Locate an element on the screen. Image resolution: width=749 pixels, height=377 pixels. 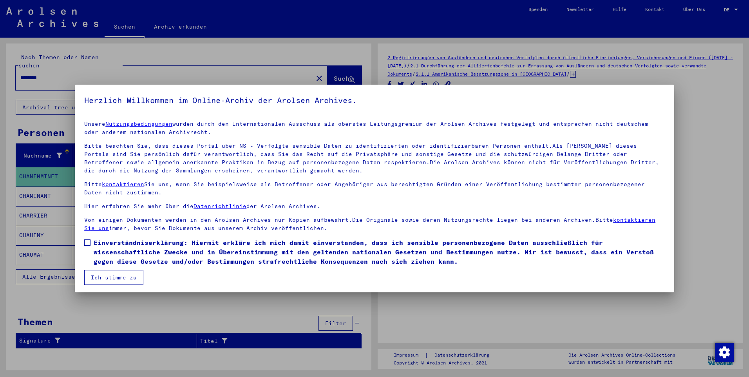
p: Unsere wurden durch den Internationalen Ausschuss als oberstes Leitungsgremium der Arolsen Archiv... is located at coordinates (374, 128).